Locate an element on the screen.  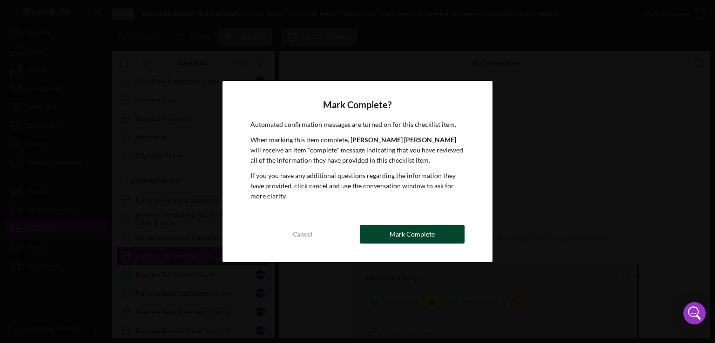
div: Open Intercom Messenger is located at coordinates (694, 314).